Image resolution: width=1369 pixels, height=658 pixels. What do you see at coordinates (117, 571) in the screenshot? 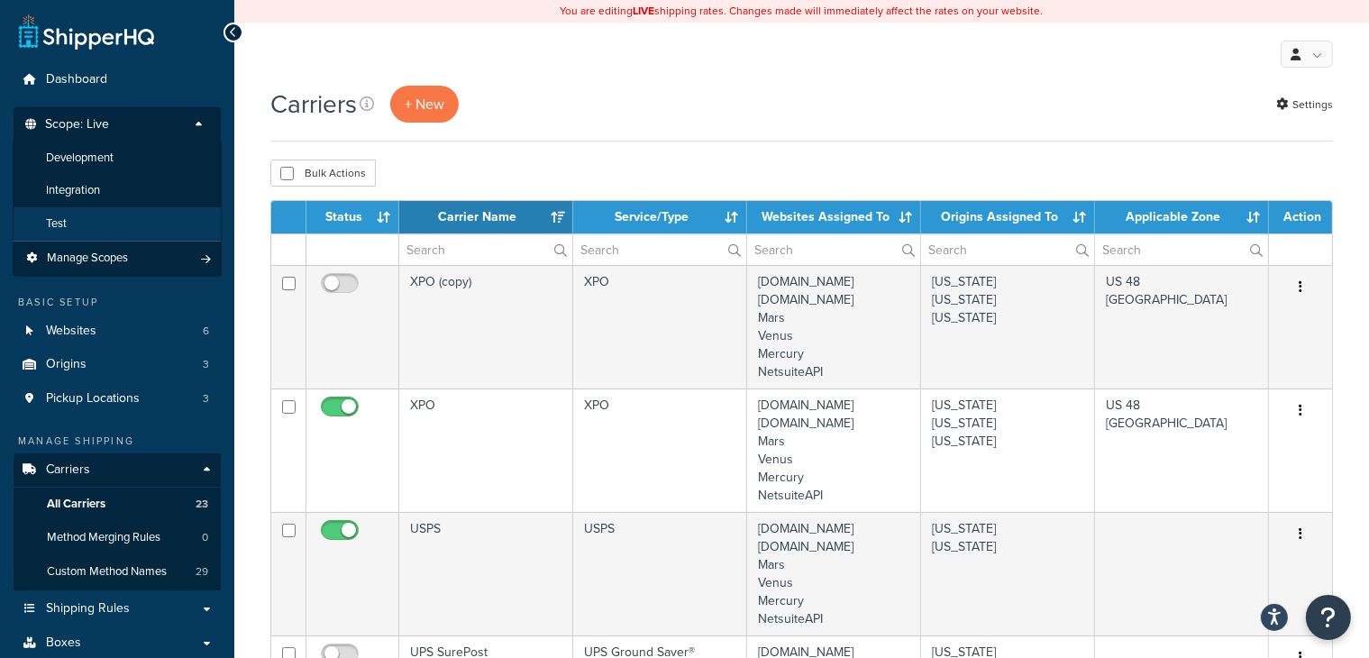
I see `a: Custom Method Names 29` at bounding box center [117, 571].